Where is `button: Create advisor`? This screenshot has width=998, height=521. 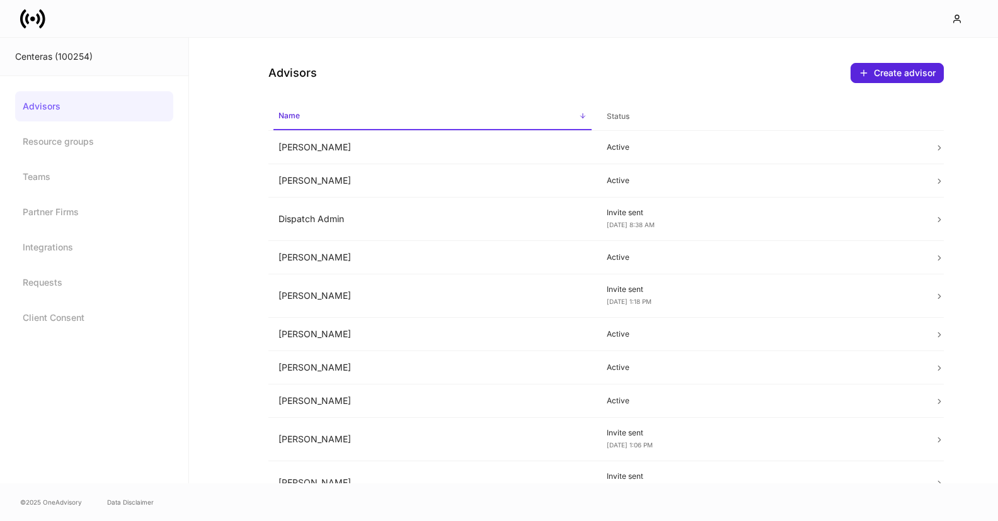
button: Create advisor is located at coordinates (897, 73).